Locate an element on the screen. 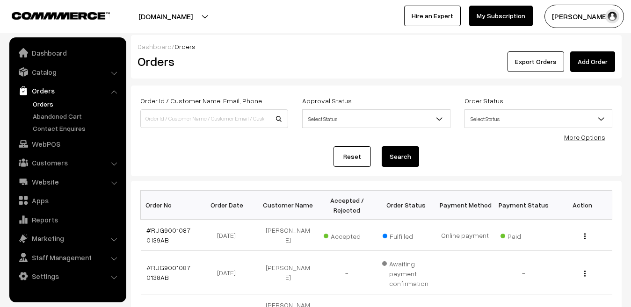 The height and width of the screenshot is (307, 631). span: Awaiting payment confirmation is located at coordinates (406, 272).